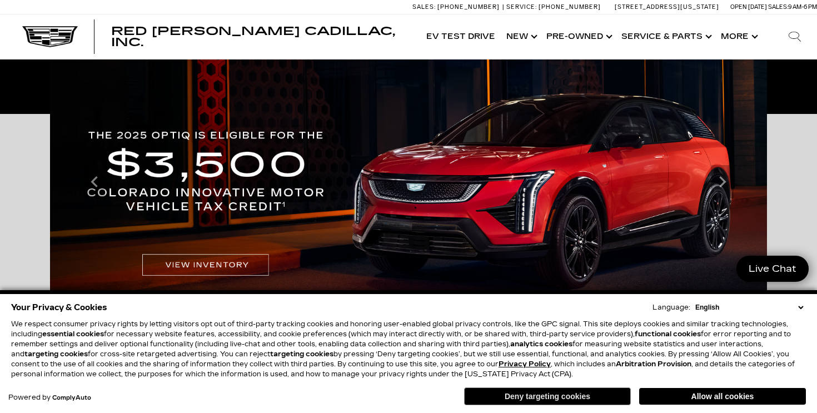 Image resolution: width=817 pixels, height=413 pixels. Describe the element at coordinates (541, 344) in the screenshot. I see `strong: analytics cookies` at that location.